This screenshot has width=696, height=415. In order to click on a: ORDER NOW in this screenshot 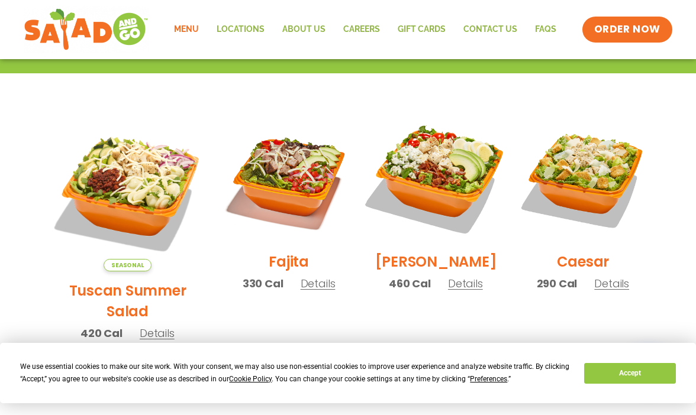, I will do `click(627, 30)`.